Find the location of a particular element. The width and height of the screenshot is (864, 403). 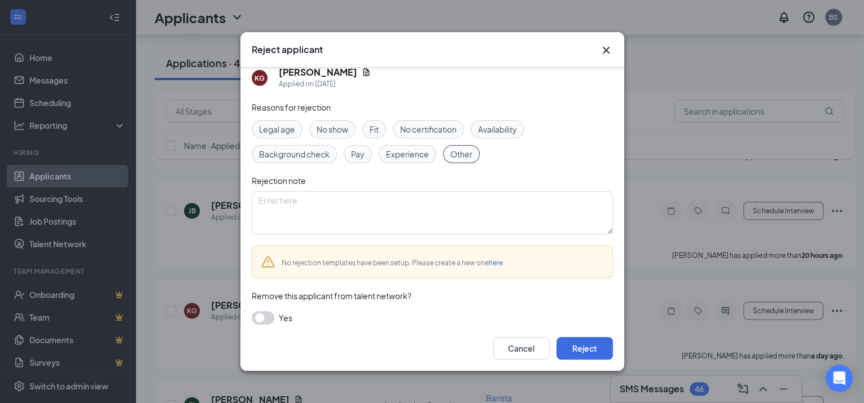

svg: Warning is located at coordinates (268, 262).